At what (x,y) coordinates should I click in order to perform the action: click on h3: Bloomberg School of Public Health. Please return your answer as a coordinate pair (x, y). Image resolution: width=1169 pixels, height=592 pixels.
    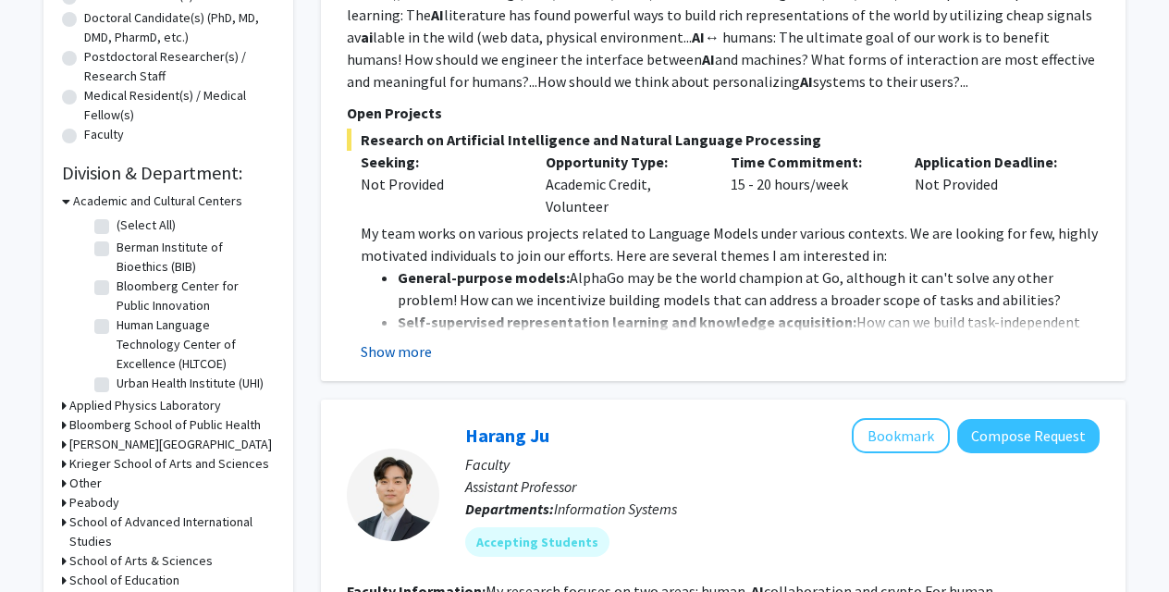
    Looking at the image, I should click on (165, 425).